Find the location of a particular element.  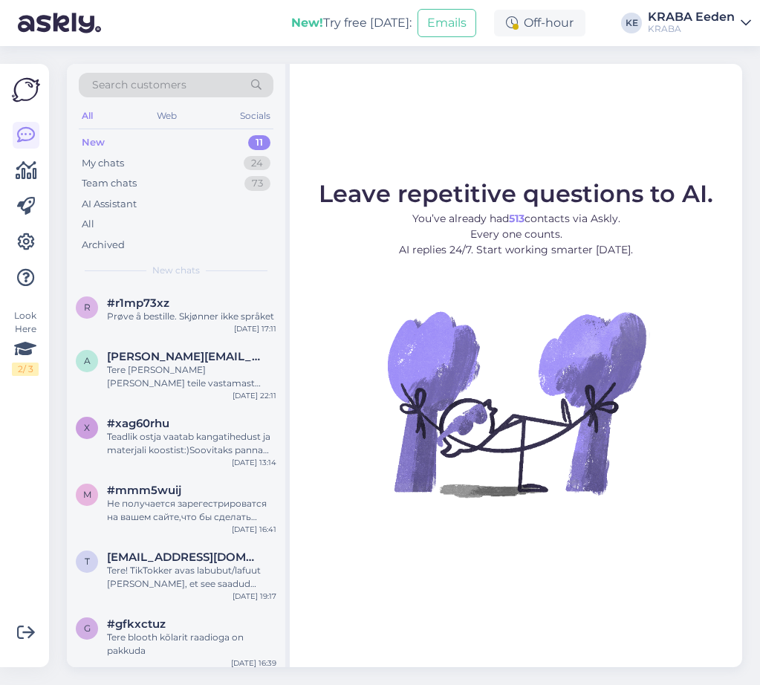

span: t is located at coordinates (87, 561).